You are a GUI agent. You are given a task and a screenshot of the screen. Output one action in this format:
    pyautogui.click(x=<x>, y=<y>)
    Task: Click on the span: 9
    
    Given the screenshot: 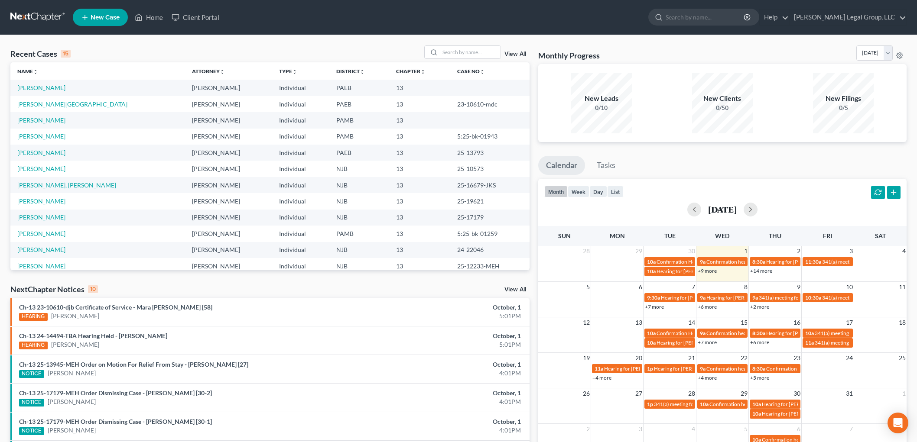 What is the action you would take?
    pyautogui.click(x=798, y=287)
    